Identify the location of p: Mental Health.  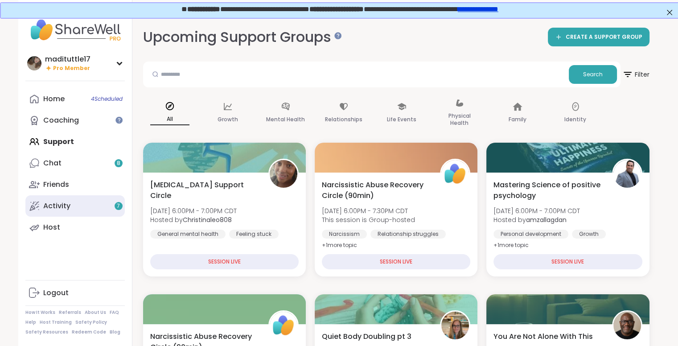
(285, 119).